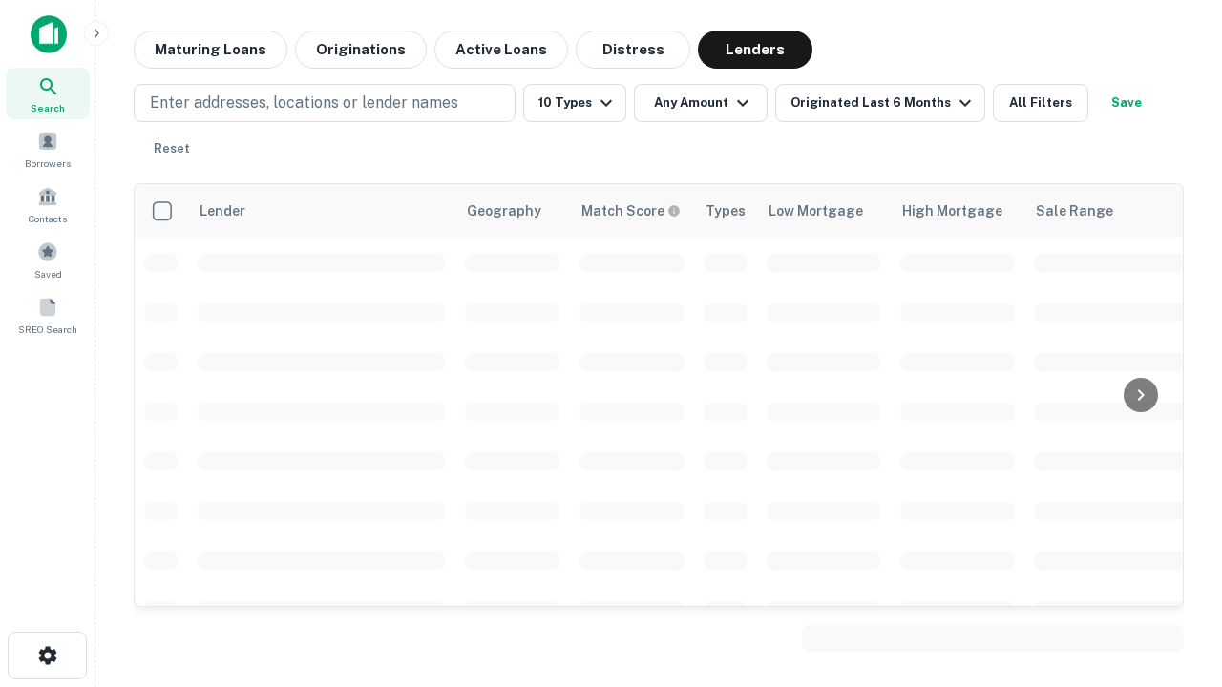 The height and width of the screenshot is (687, 1222). Describe the element at coordinates (322, 211) in the screenshot. I see `th: Lender` at that location.